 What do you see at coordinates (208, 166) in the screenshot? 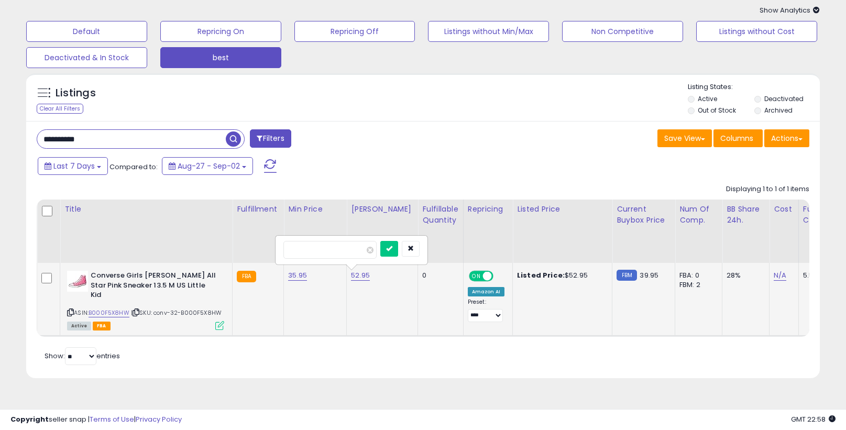
I see `span: Aug-27 - Sep-02` at bounding box center [208, 166].